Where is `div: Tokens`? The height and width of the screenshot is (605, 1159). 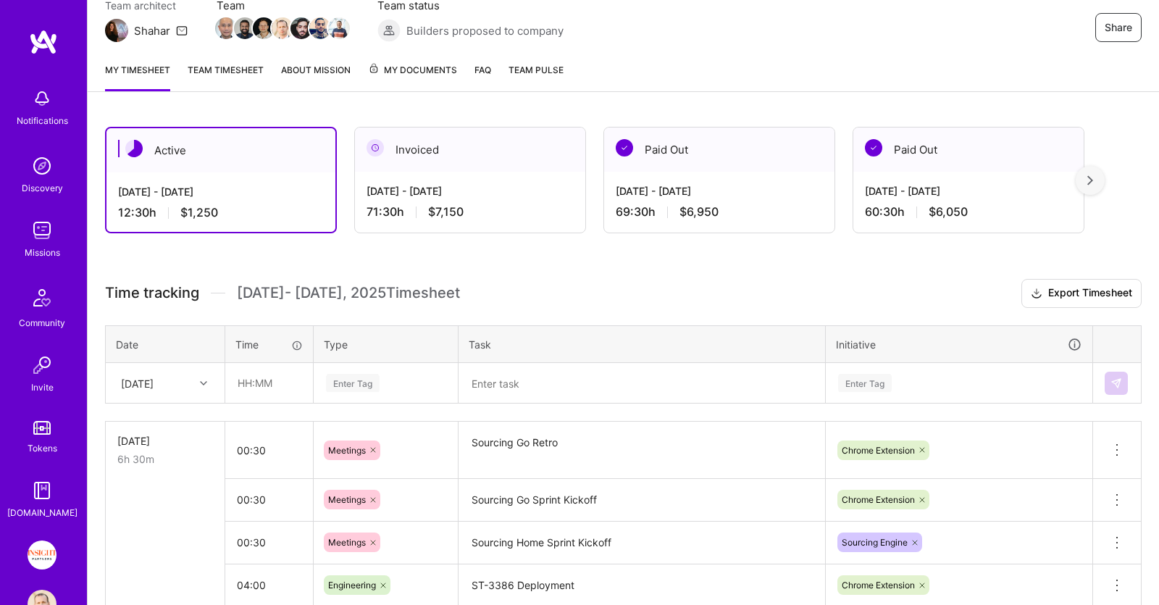 div: Tokens is located at coordinates (42, 447).